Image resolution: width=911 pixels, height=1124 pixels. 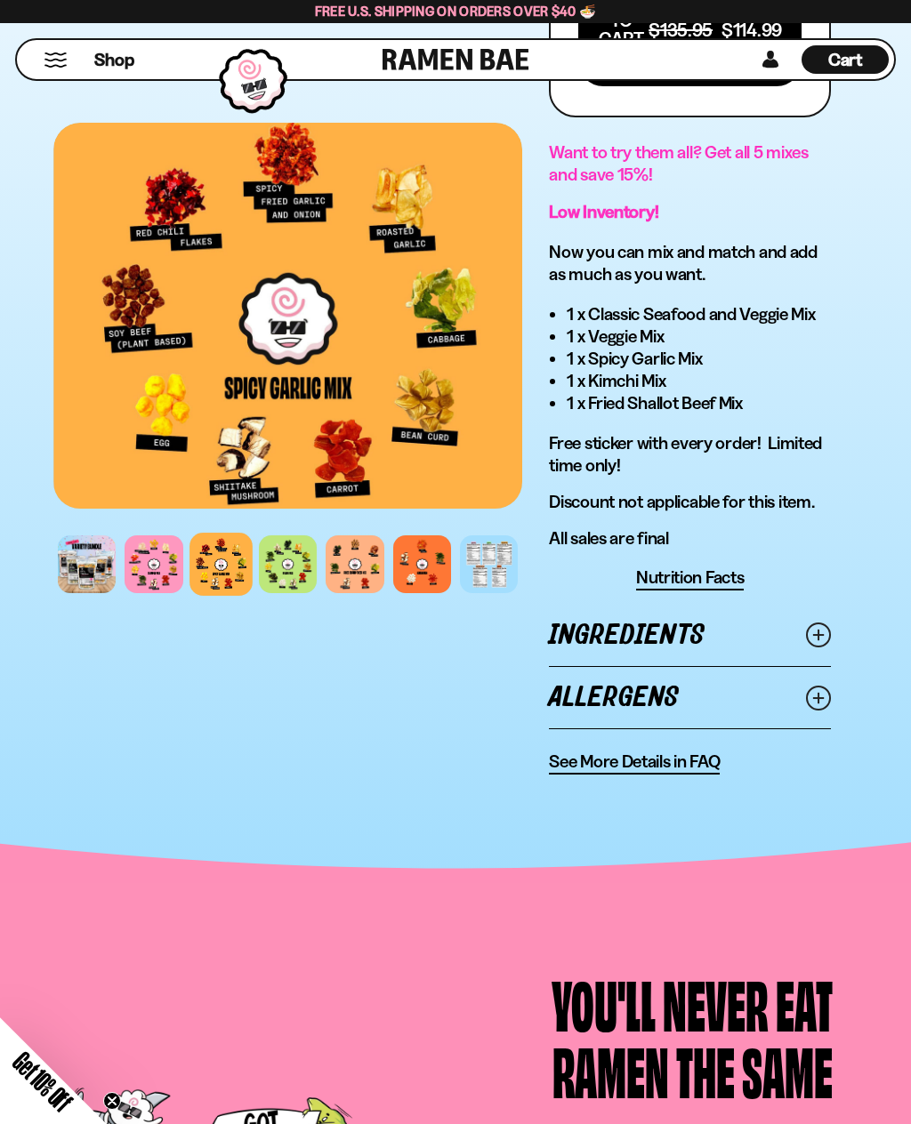 What do you see at coordinates (715, 1003) in the screenshot?
I see `div: Never` at bounding box center [715, 1003].